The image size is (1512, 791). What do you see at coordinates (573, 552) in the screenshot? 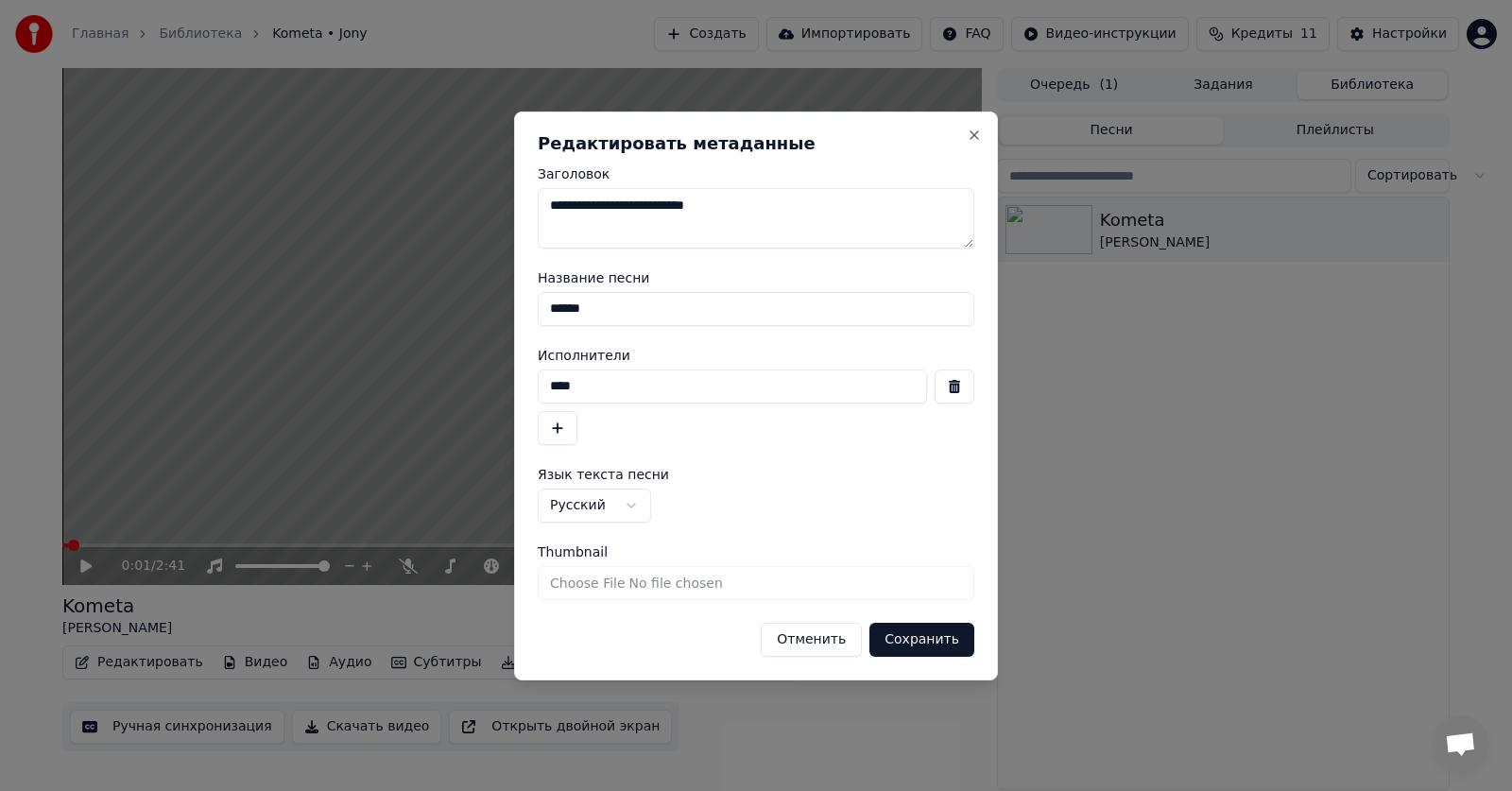
I see `span: Thumbnail` at bounding box center [573, 552].